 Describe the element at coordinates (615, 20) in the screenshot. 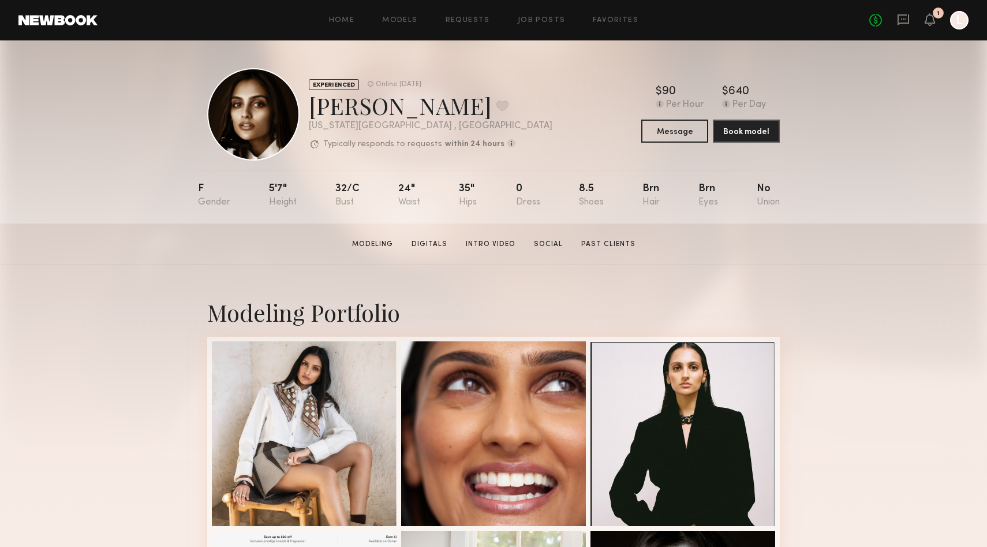

I see `a: Favorites` at that location.